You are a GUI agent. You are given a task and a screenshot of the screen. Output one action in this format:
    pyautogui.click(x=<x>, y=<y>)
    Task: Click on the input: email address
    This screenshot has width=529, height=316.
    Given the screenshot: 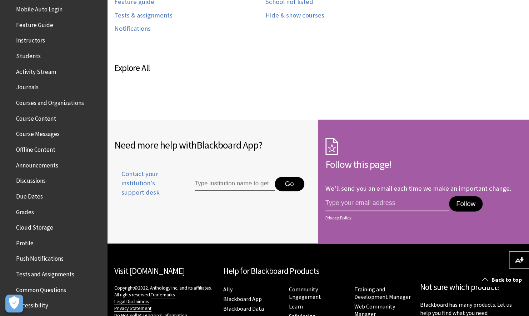 What is the action you would take?
    pyautogui.click(x=387, y=204)
    